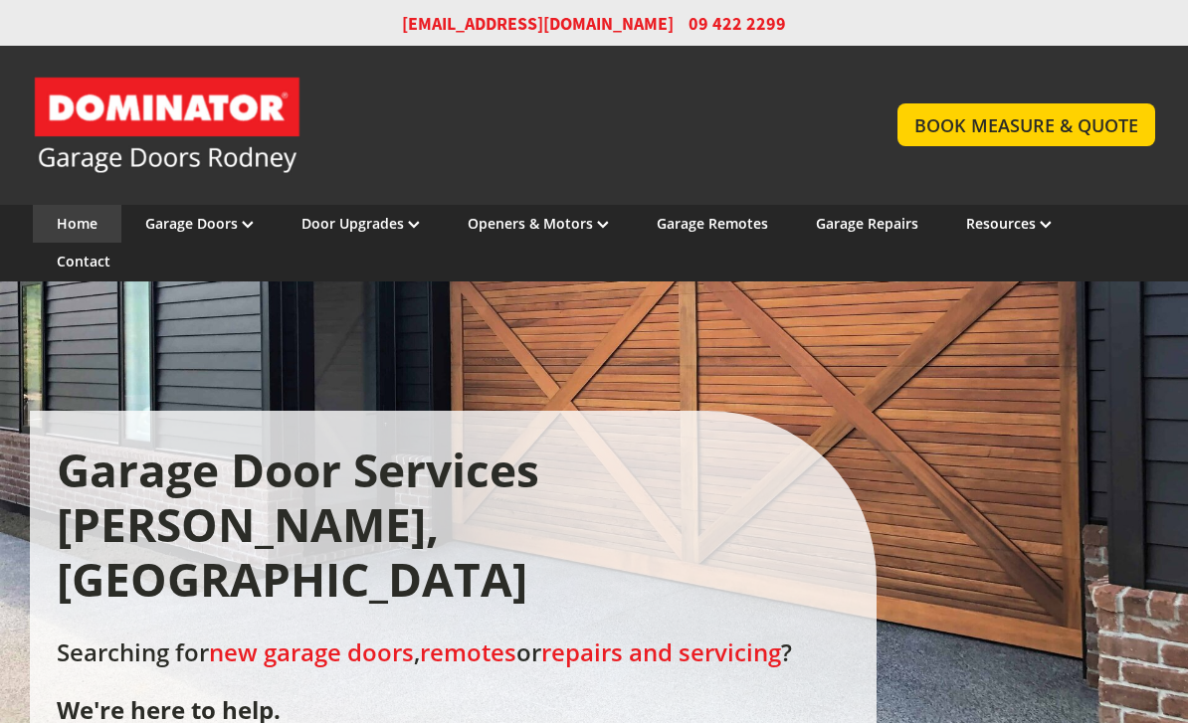  What do you see at coordinates (661, 653) in the screenshot?
I see `a: repairs and servicing` at bounding box center [661, 653].